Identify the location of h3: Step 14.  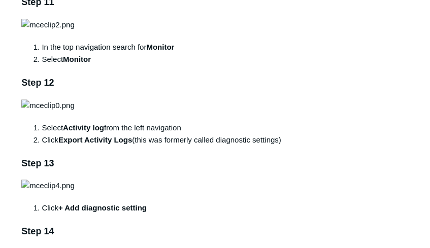
(215, 232).